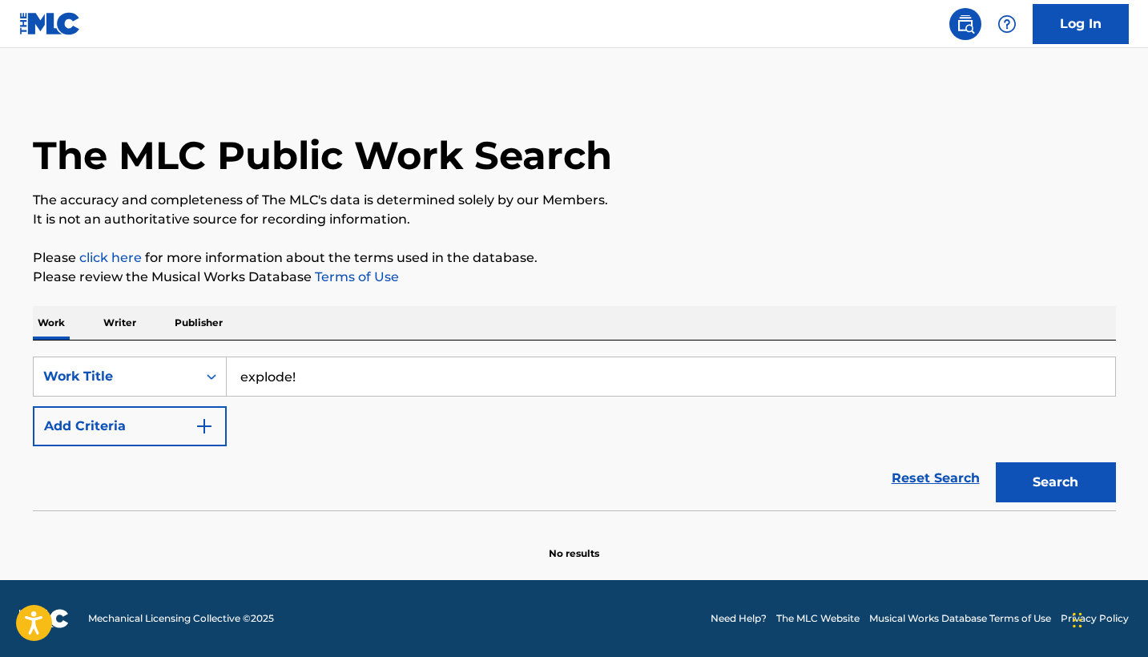 The image size is (1148, 657). I want to click on button: Add Criteria, so click(130, 426).